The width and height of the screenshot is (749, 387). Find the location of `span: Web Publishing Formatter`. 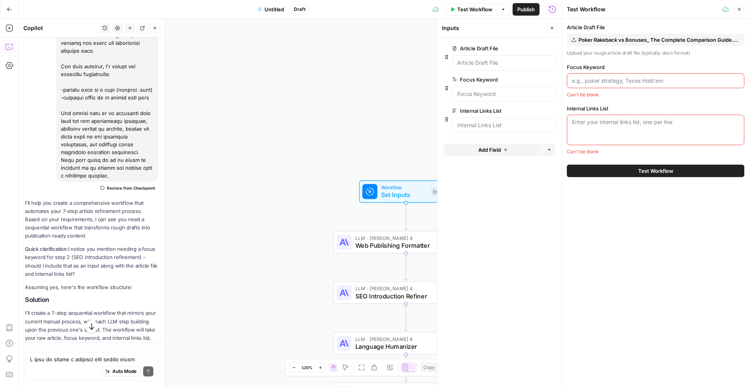

span: Web Publishing Formatter is located at coordinates (405, 246).